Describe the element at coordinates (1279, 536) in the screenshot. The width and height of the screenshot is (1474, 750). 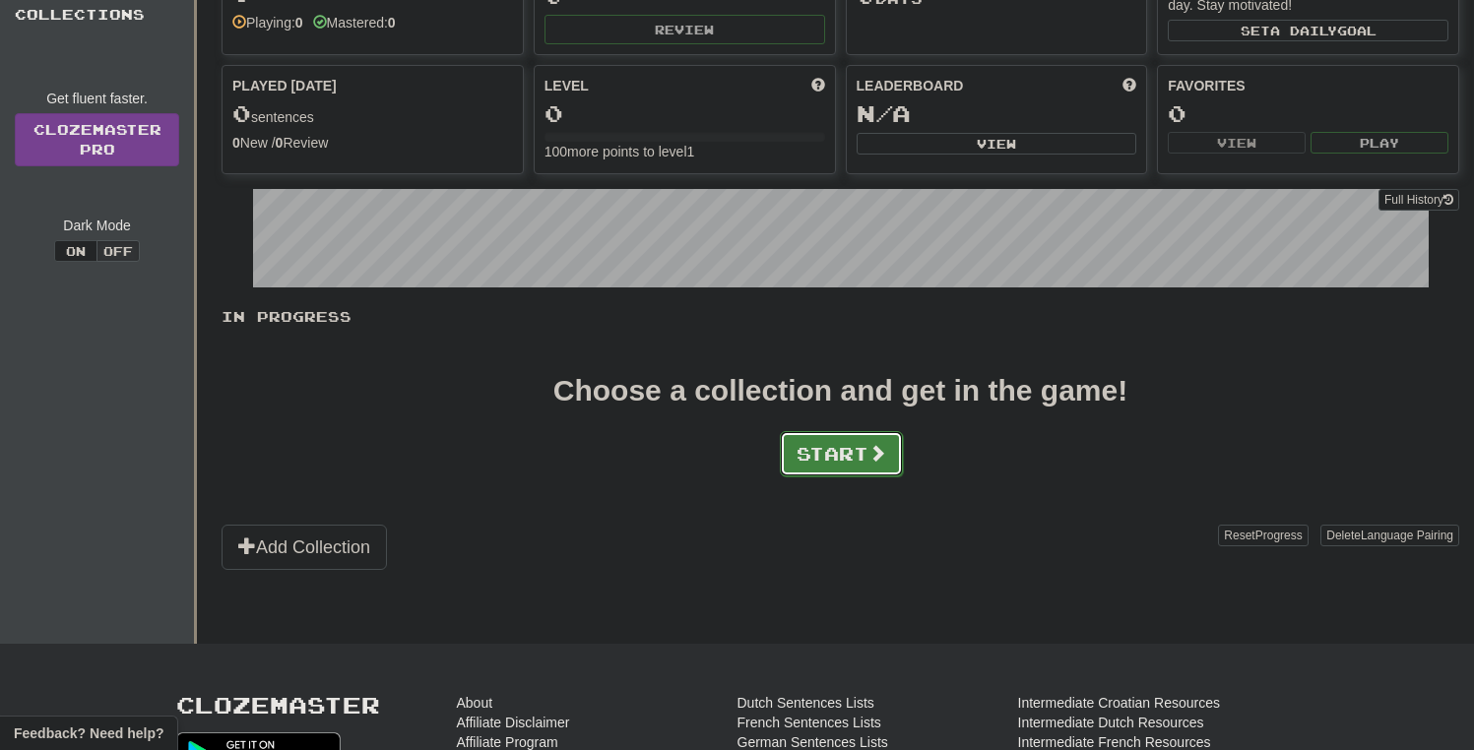
I see `span: Progress` at that location.